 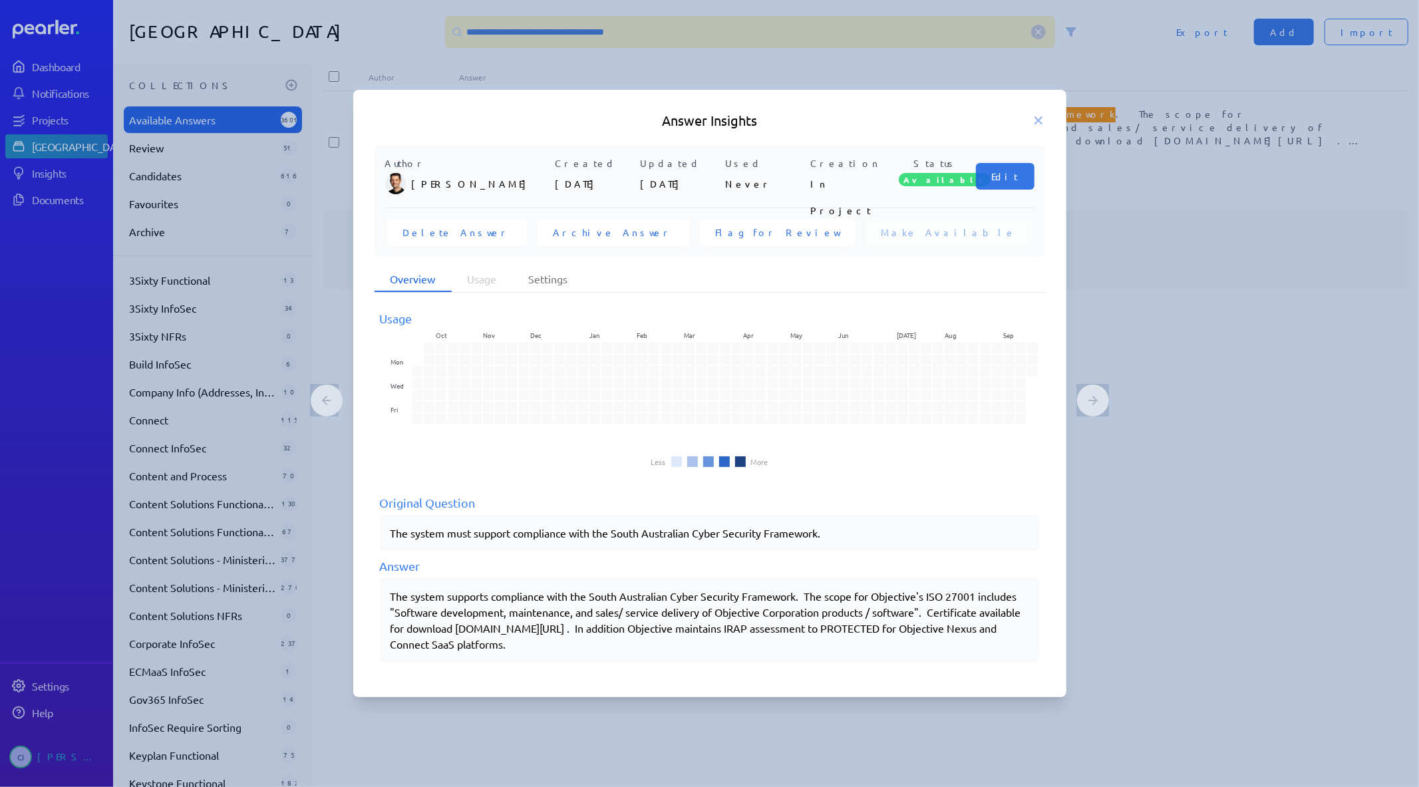 What do you see at coordinates (548, 279) in the screenshot?
I see `li: Settings` at bounding box center [548, 279].